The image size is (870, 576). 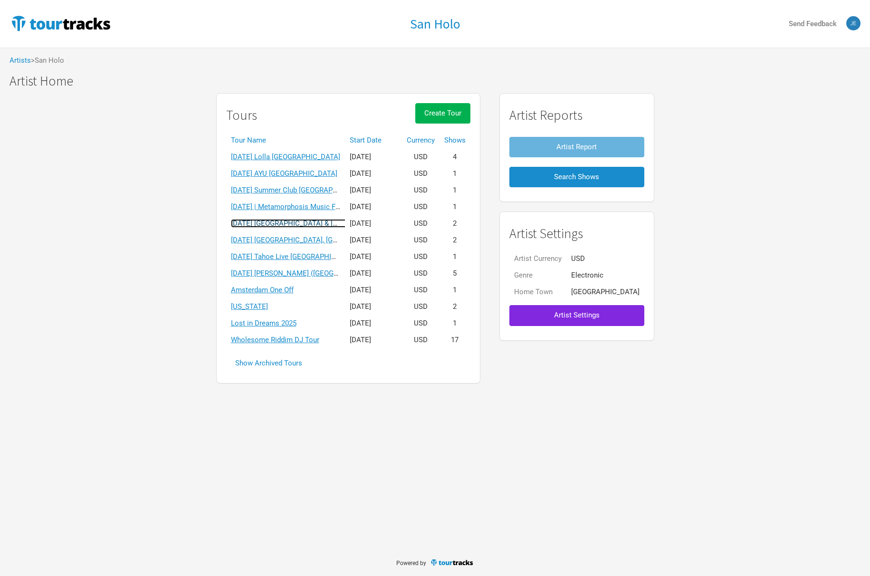 I want to click on span: Powered by, so click(x=411, y=563).